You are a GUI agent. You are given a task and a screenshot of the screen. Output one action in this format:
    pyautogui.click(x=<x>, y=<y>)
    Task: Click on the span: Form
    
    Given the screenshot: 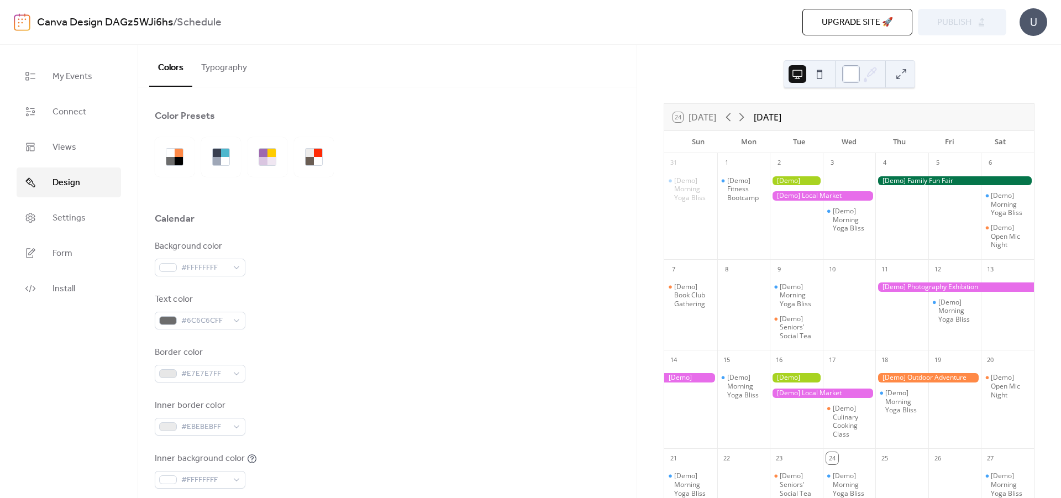 What is the action you would take?
    pyautogui.click(x=62, y=254)
    